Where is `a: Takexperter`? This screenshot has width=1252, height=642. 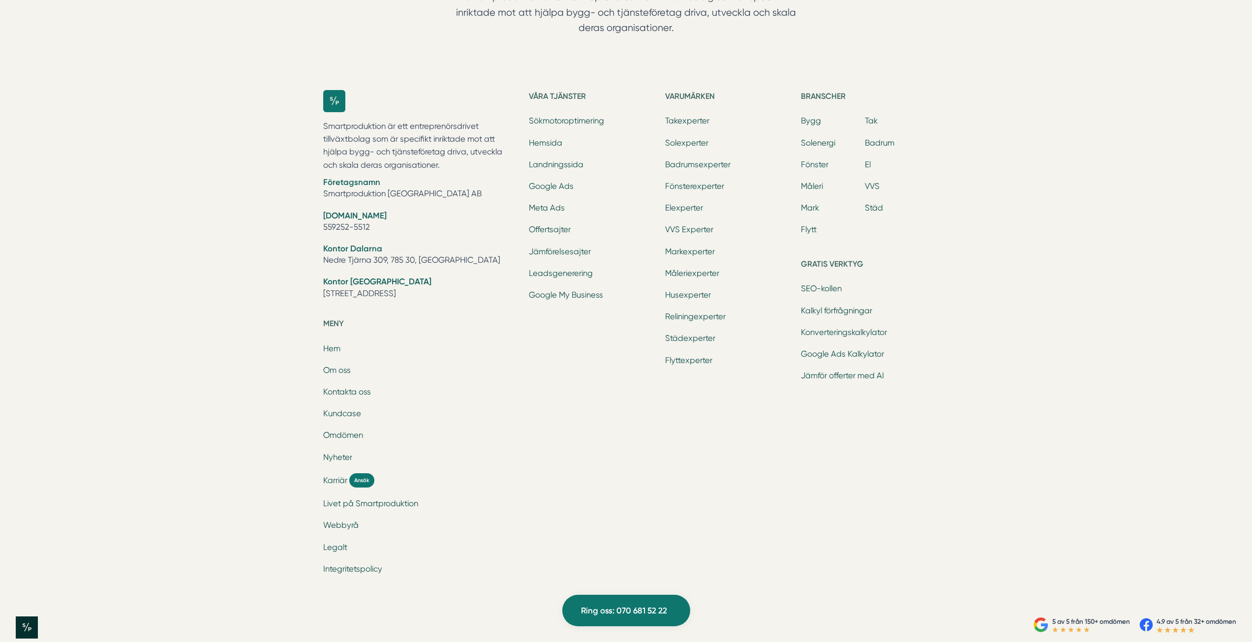
a: Takexperter is located at coordinates (687, 121).